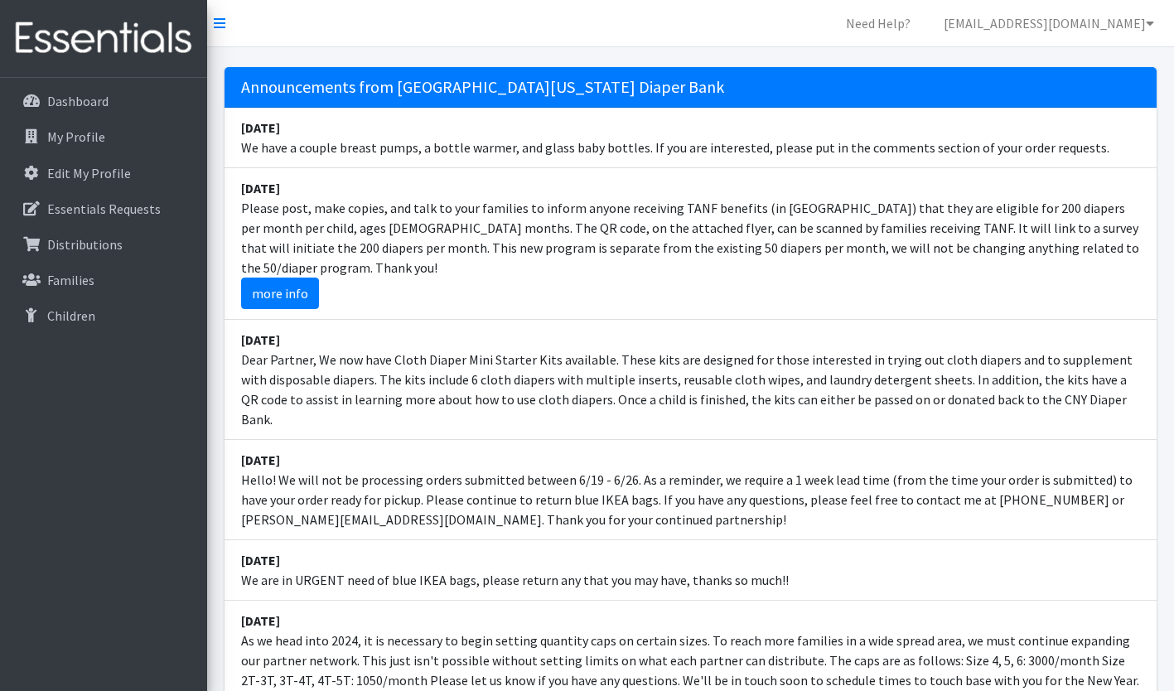  Describe the element at coordinates (878, 23) in the screenshot. I see `a: Need Help?` at that location.